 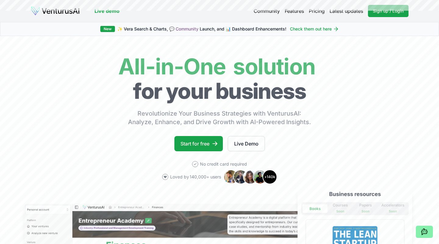 I want to click on a: Start for free, so click(x=199, y=144).